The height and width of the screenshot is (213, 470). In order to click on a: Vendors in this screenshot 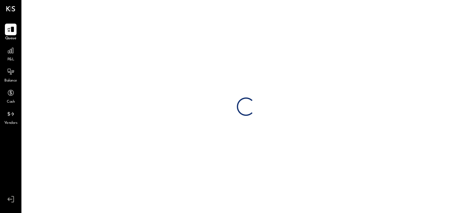, I will do `click(11, 117)`.